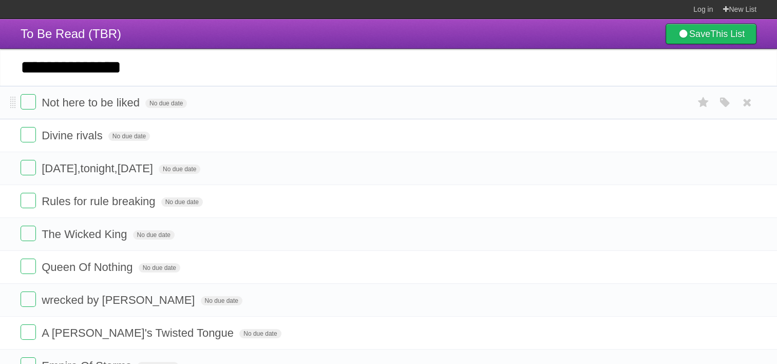 The image size is (777, 364). I want to click on span: Queen Of Nothing, so click(88, 267).